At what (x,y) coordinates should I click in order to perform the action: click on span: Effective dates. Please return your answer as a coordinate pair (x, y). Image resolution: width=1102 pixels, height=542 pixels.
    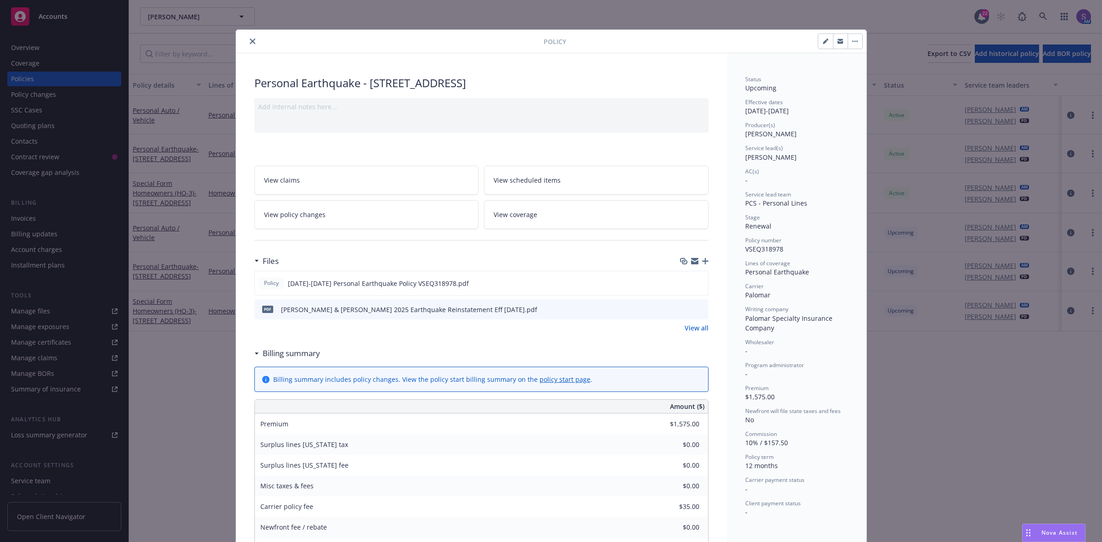
    Looking at the image, I should click on (764, 102).